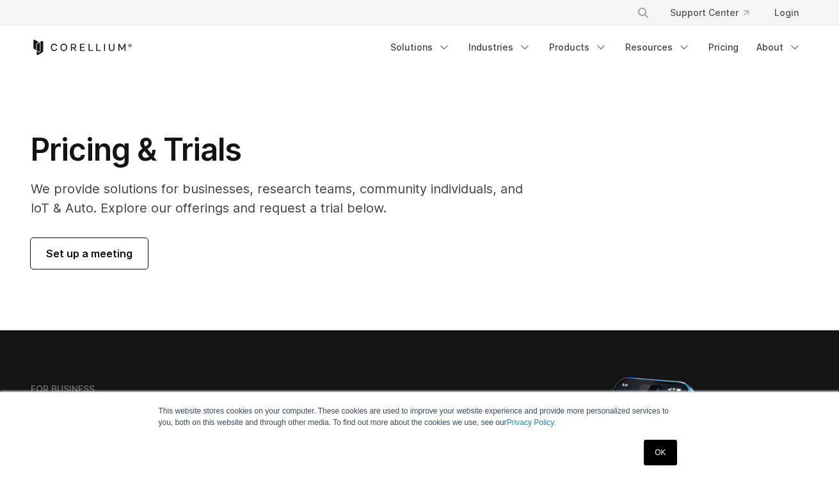  Describe the element at coordinates (500, 47) in the screenshot. I see `a: Industries` at that location.